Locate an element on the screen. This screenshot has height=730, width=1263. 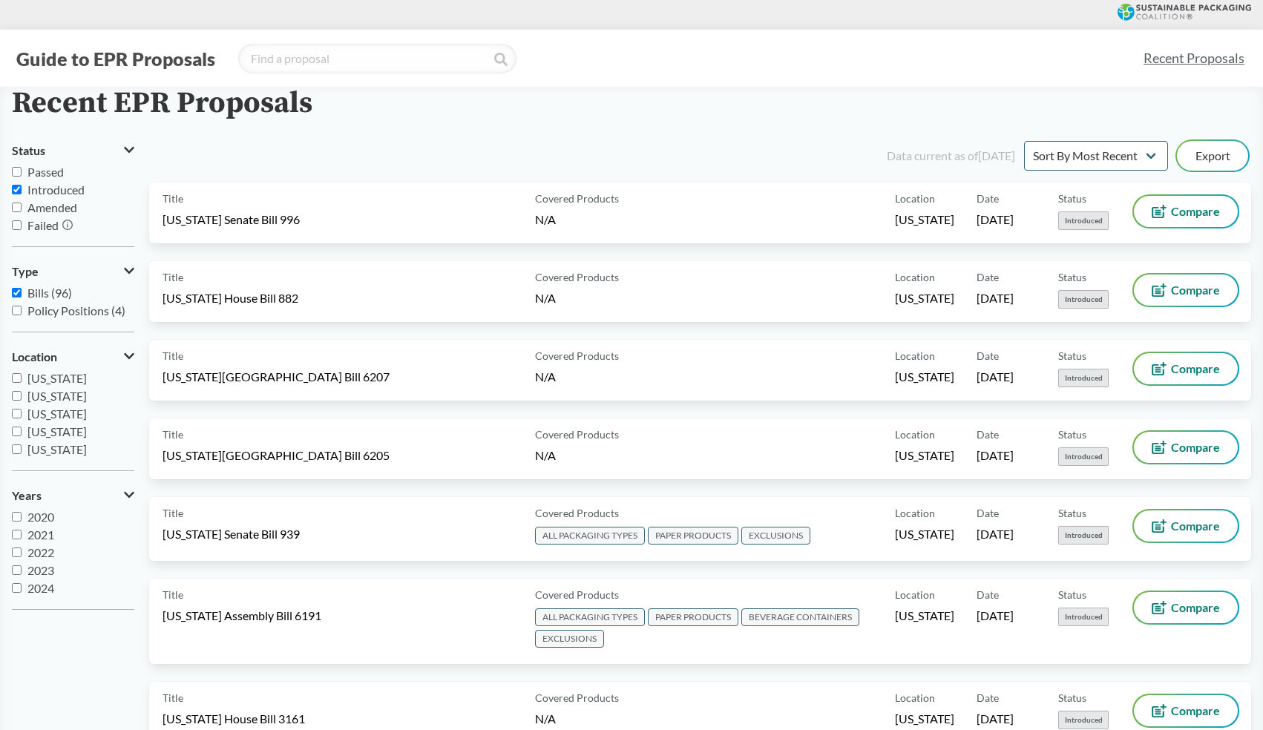
span: 2022 is located at coordinates (41, 552).